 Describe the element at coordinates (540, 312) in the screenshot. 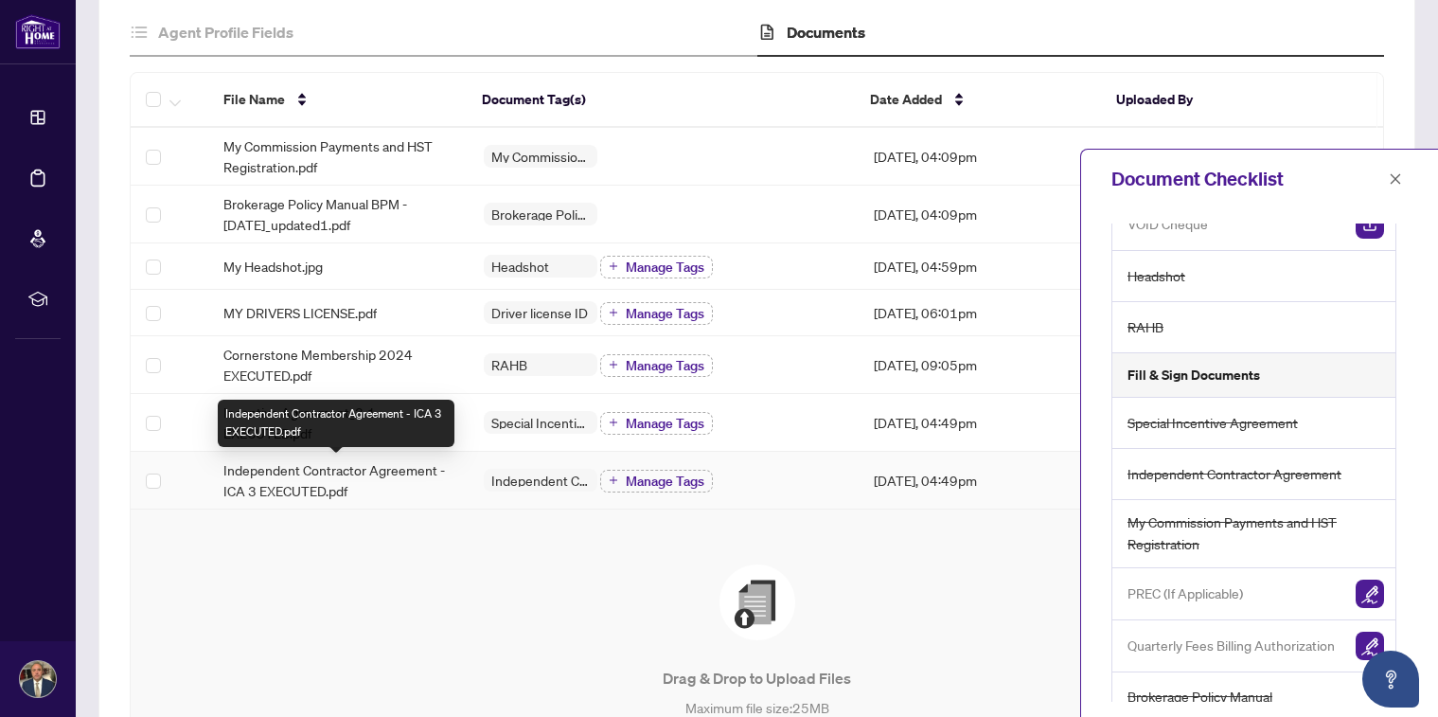

I see `span: Driver license ID` at that location.